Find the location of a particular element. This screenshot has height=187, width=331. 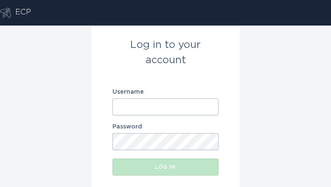

label: Username is located at coordinates (166, 92).